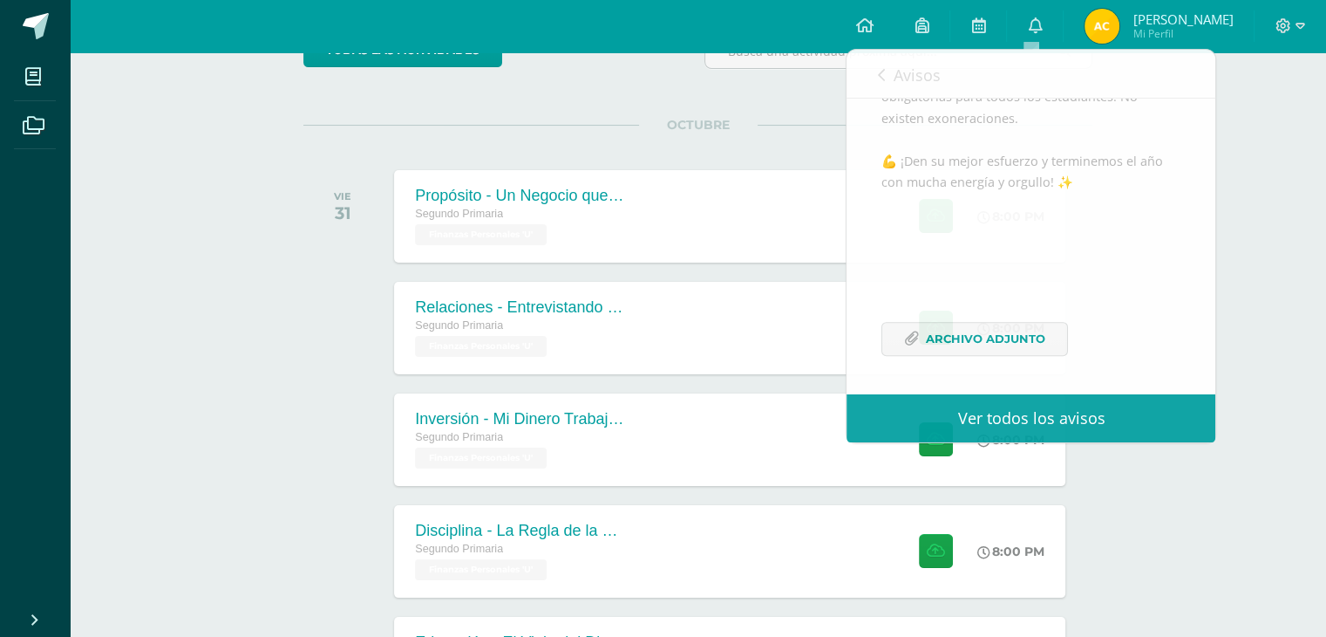 Image resolution: width=1326 pixels, height=637 pixels. What do you see at coordinates (1011, 551) in the screenshot?
I see `div: 8:00 PM` at bounding box center [1011, 551].